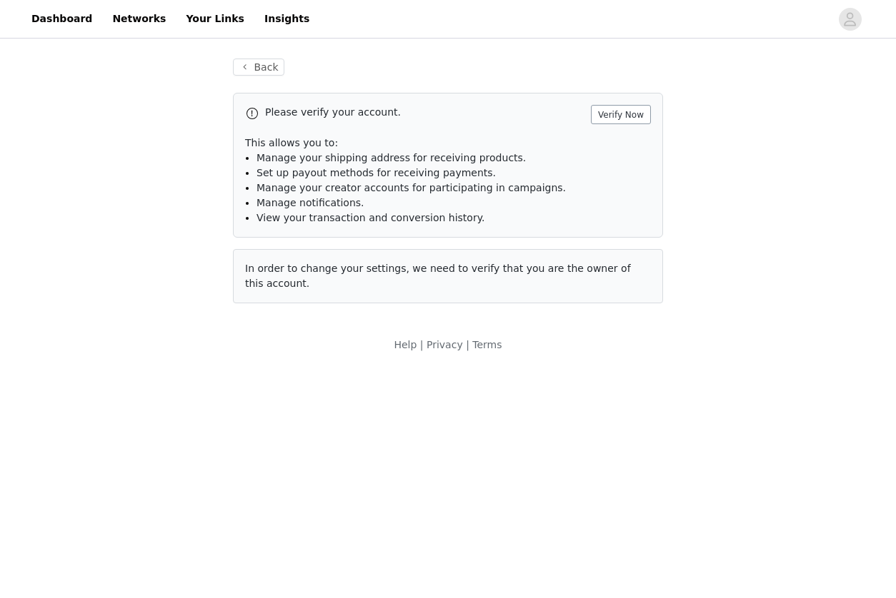  Describe the element at coordinates (139, 19) in the screenshot. I see `a: Networks` at that location.